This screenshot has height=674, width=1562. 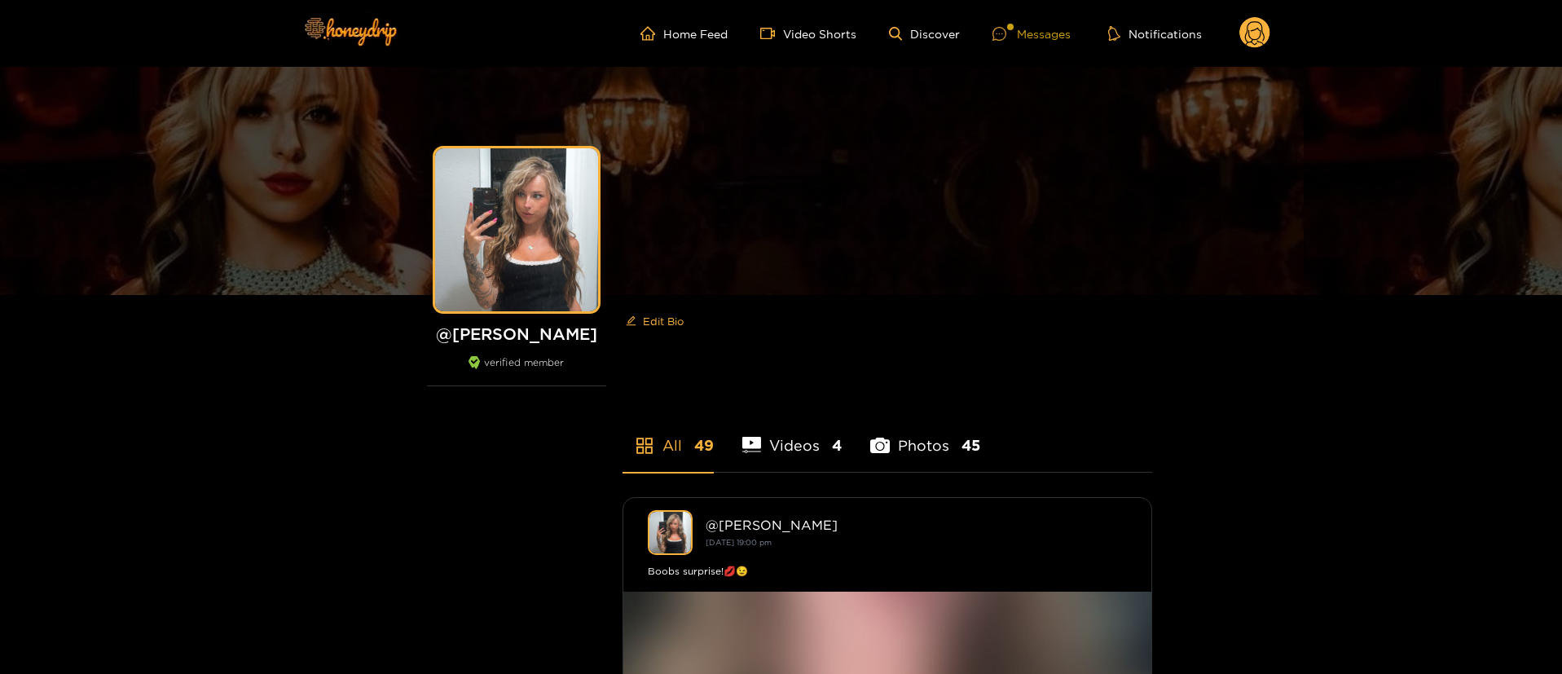 I want to click on a: Discover, so click(x=924, y=33).